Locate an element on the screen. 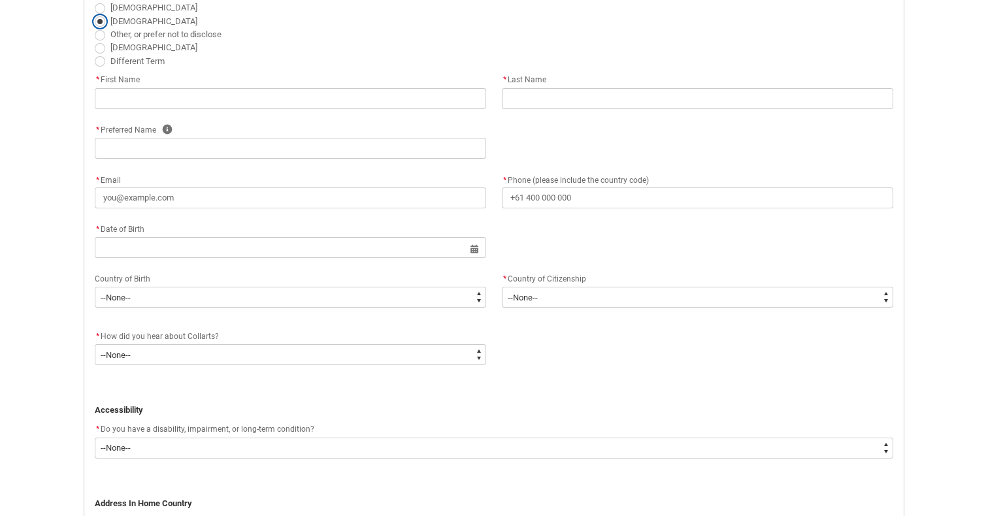 The height and width of the screenshot is (516, 988). span: How did you hear about Collarts? is located at coordinates (160, 337).